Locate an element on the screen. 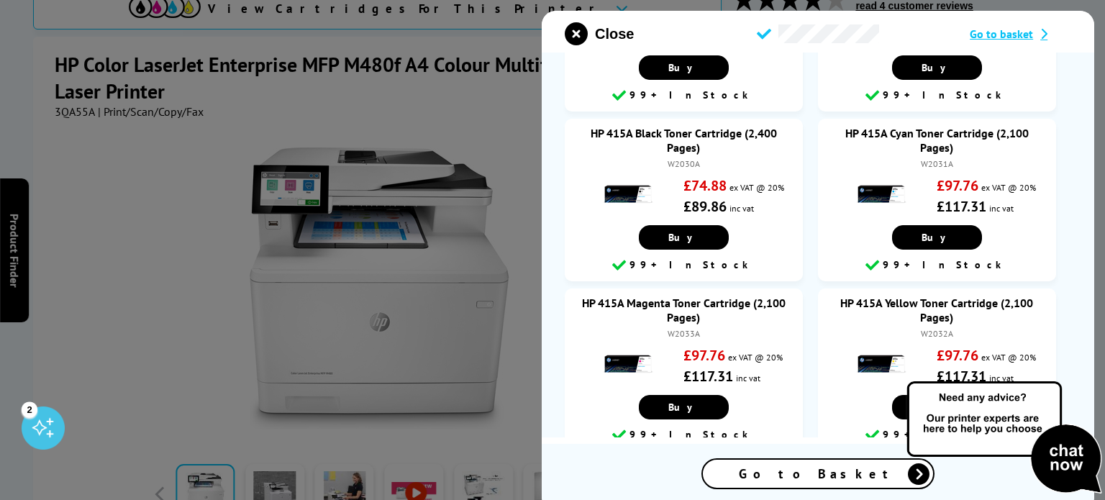 Image resolution: width=1105 pixels, height=500 pixels. a: HP 415A Yellow Toner Cartridge (2,100 Pages) is located at coordinates (937, 310).